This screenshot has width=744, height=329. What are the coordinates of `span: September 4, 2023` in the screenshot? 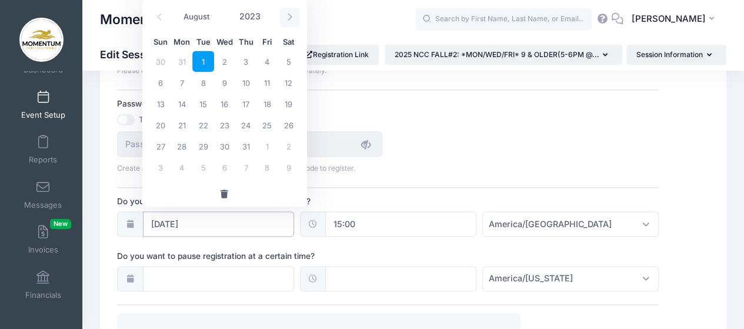 It's located at (182, 167).